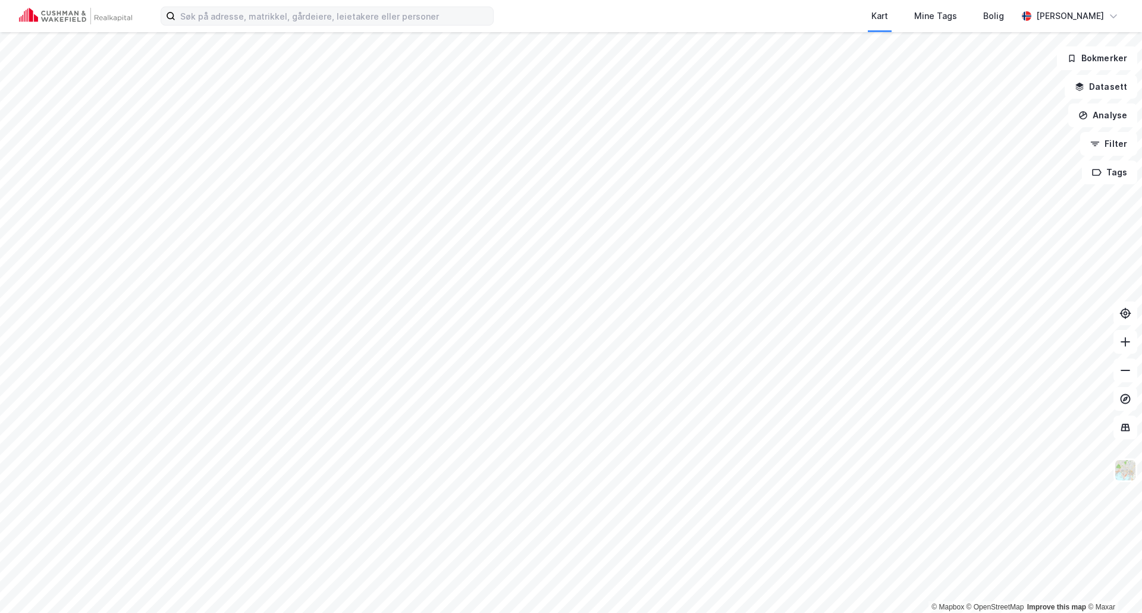  Describe the element at coordinates (880, 16) in the screenshot. I see `div: Kart` at that location.